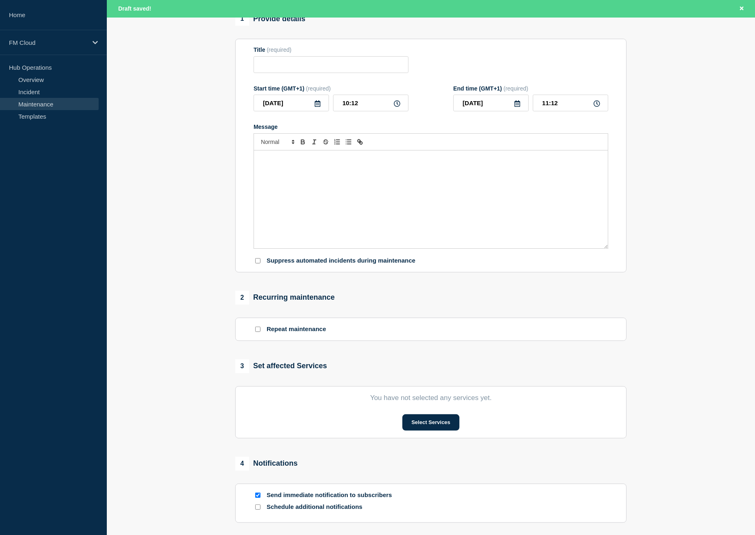 This screenshot has width=755, height=535. I want to click on span: 2, so click(242, 298).